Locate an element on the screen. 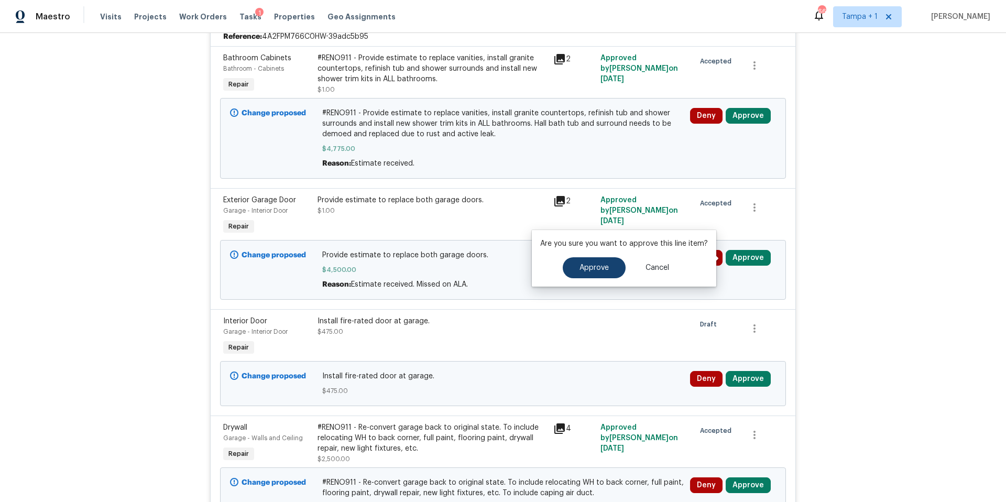 Image resolution: width=1006 pixels, height=502 pixels. span: Properties is located at coordinates (294, 17).